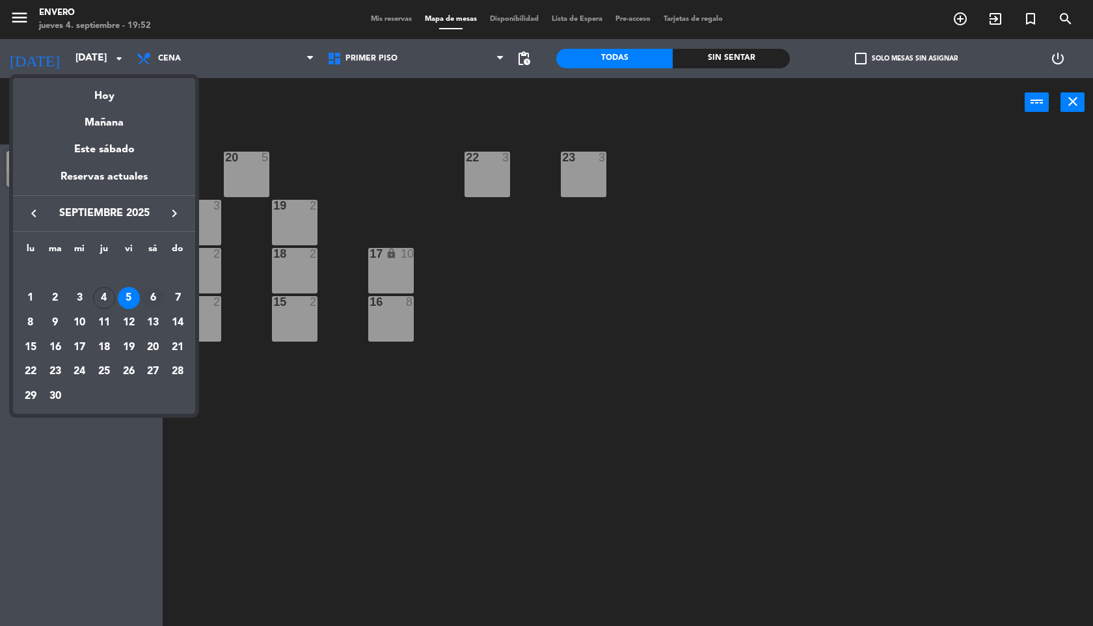 Image resolution: width=1093 pixels, height=626 pixels. Describe the element at coordinates (104, 372) in the screenshot. I see `td: 25 de septiembre de 2025` at that location.